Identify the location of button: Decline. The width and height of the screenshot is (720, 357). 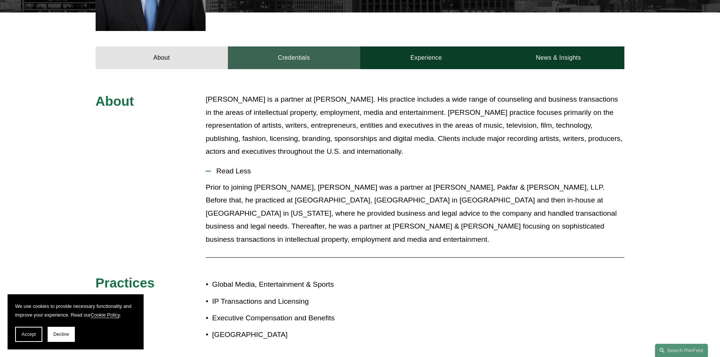
(61, 335).